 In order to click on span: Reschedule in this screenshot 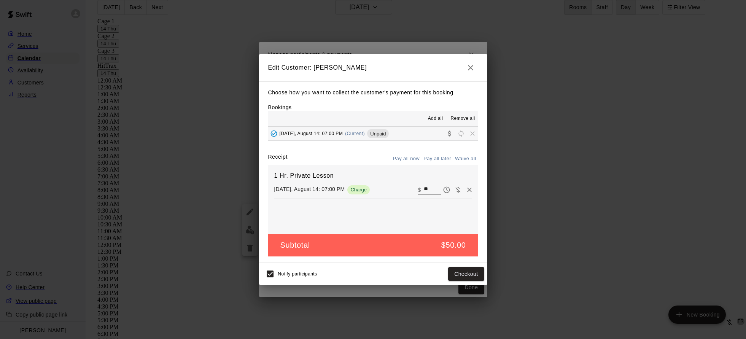, I will do `click(461, 133)`.